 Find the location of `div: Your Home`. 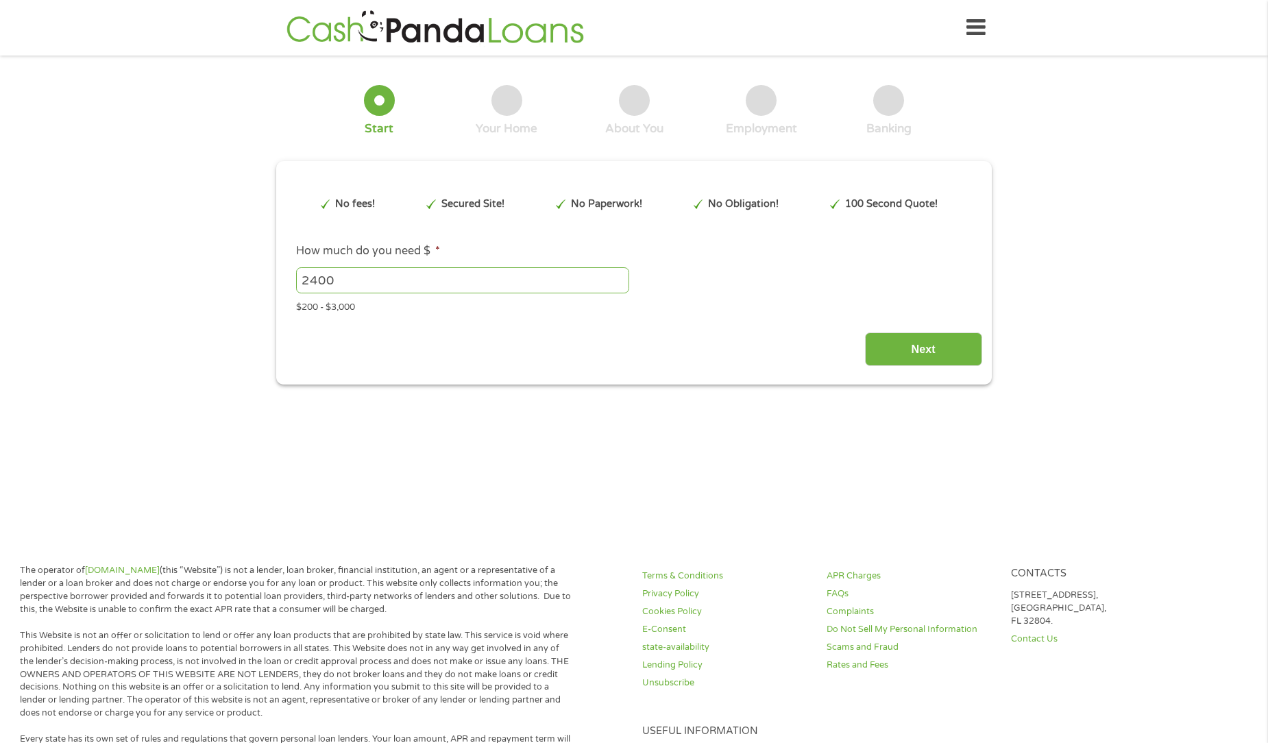

div: Your Home is located at coordinates (506, 129).